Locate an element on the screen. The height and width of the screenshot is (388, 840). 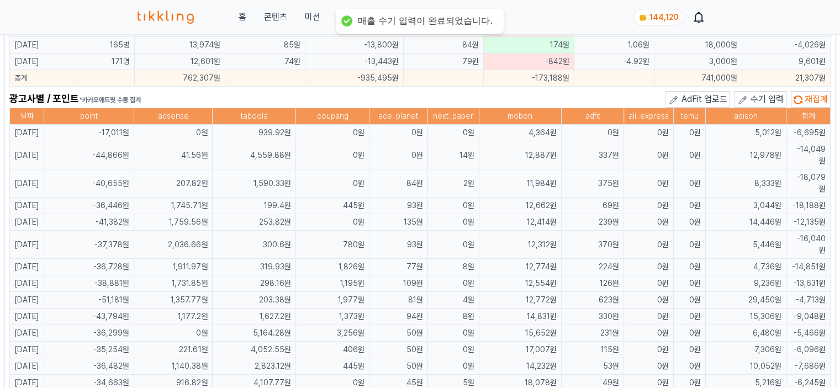
td: 50원 is located at coordinates (398, 367).